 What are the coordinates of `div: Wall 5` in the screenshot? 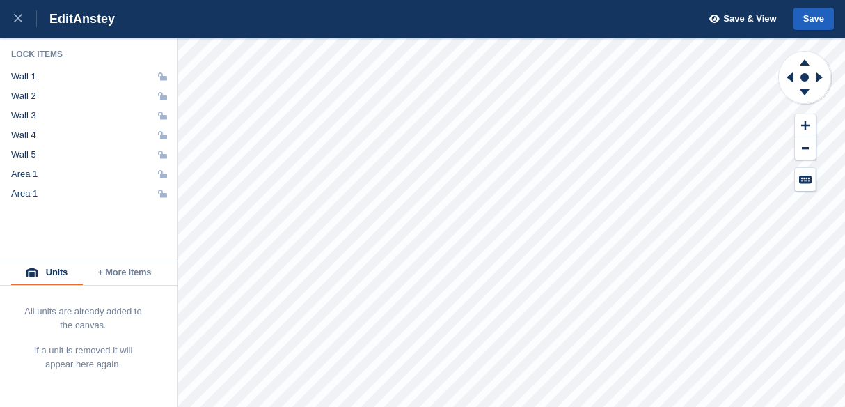 It's located at (24, 155).